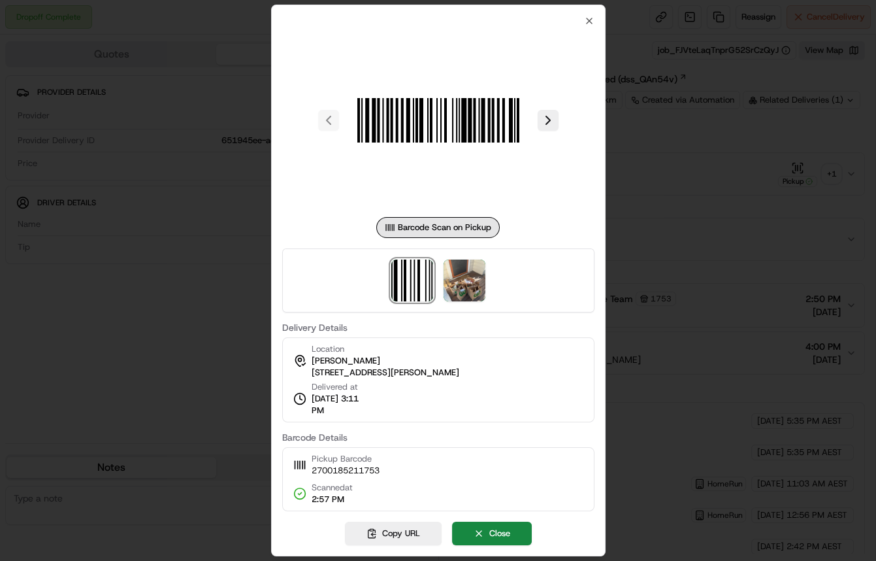 The image size is (876, 561). I want to click on span: 2:57 PM, so click(332, 499).